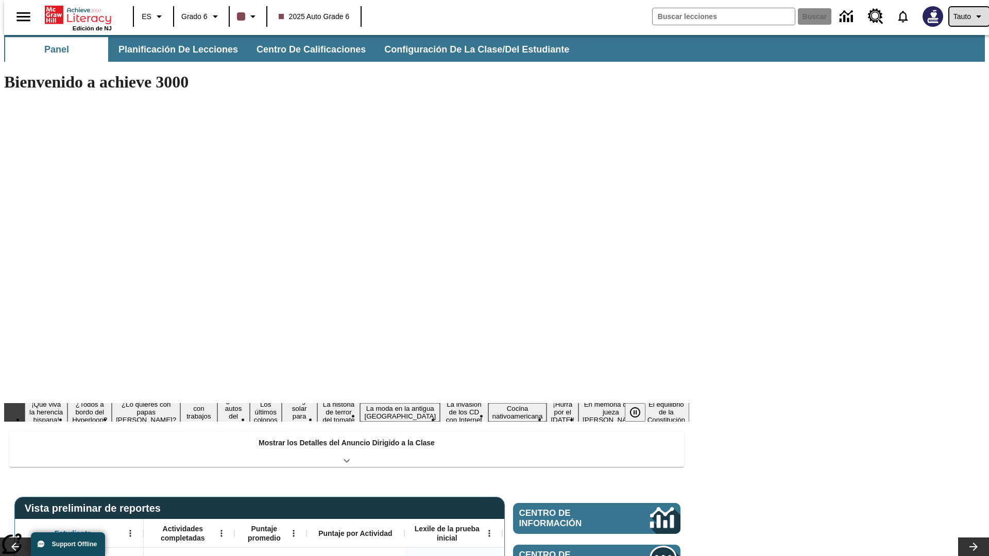  Describe the element at coordinates (299, 412) in the screenshot. I see `button: Diapositiva 7 Energía solar para todos` at that location.